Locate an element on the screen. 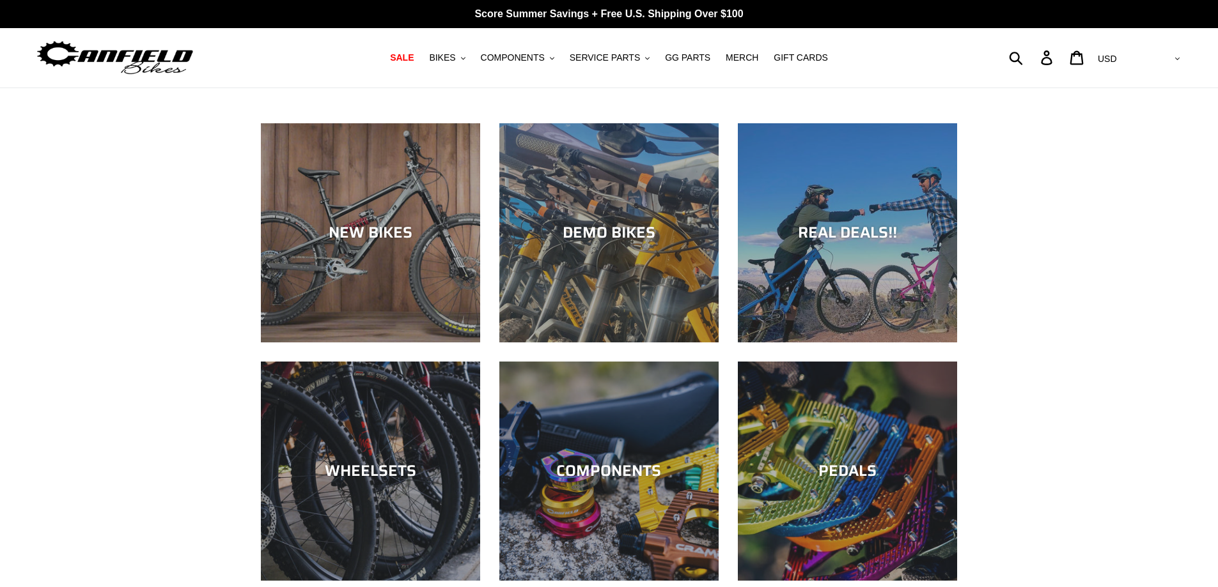  div: PEDALS is located at coordinates (847, 471).